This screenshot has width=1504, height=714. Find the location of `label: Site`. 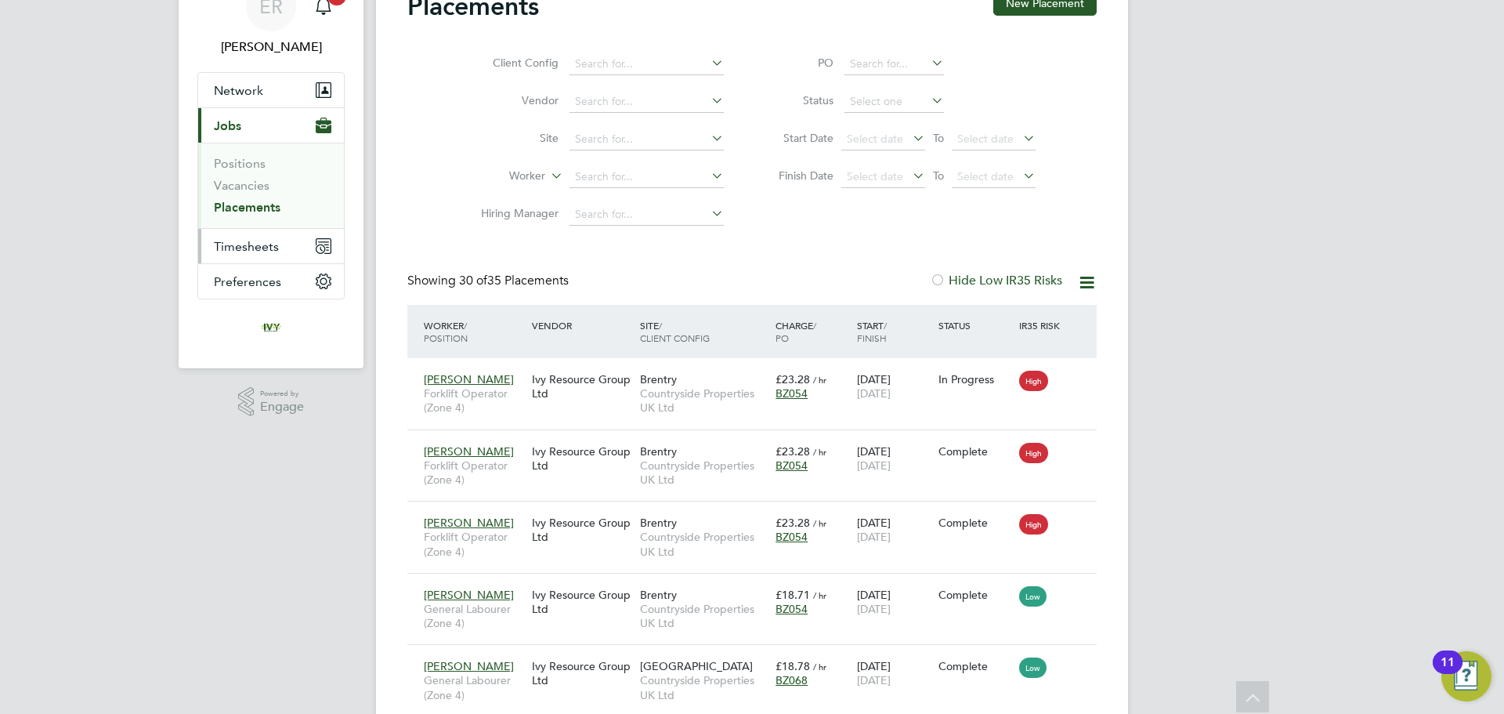

label: Site is located at coordinates (513, 138).